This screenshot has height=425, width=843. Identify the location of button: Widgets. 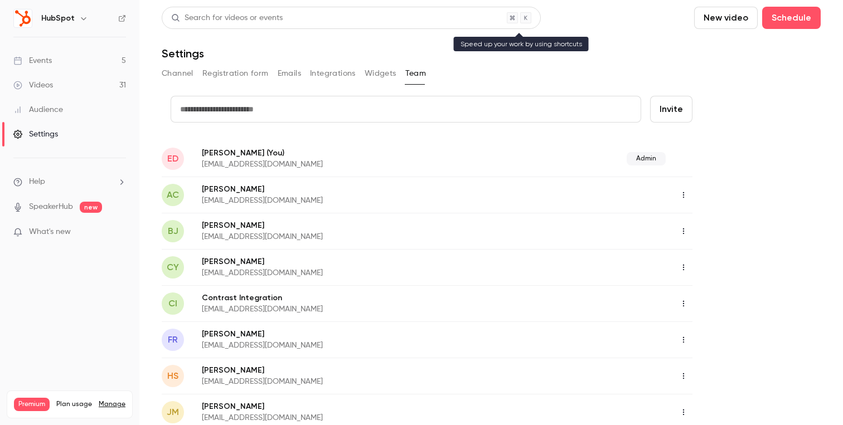
(380, 74).